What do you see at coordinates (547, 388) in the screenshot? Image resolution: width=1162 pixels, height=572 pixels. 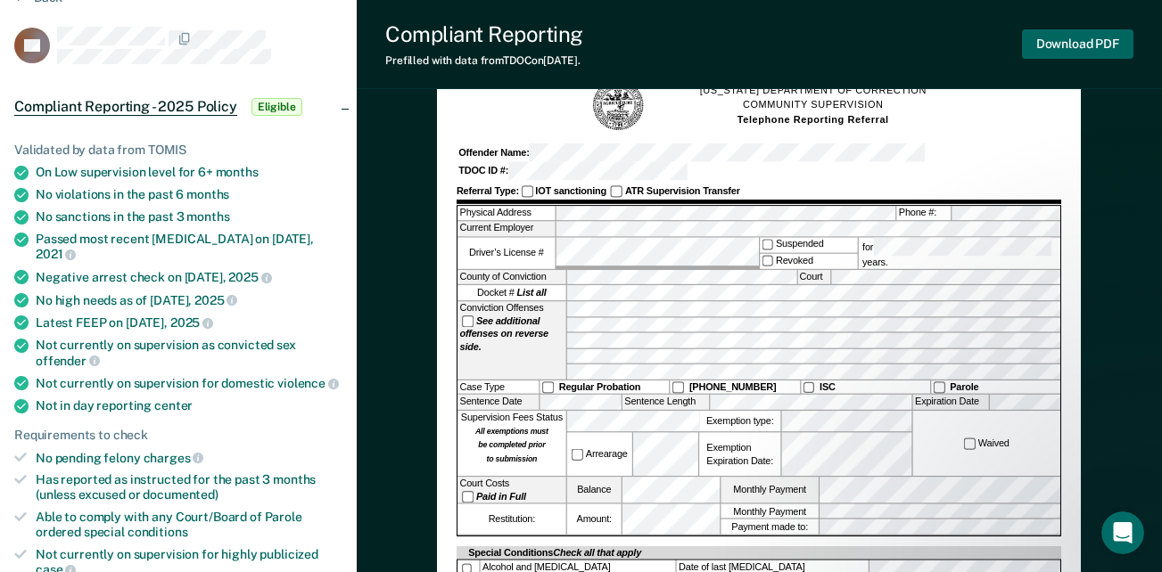 I see `input: Regular Probation` at bounding box center [547, 388].